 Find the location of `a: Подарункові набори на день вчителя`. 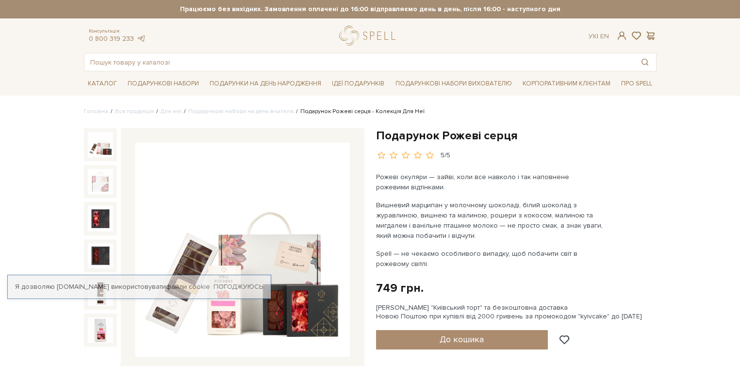

a: Подарункові набори на день вчителя is located at coordinates (241, 111).